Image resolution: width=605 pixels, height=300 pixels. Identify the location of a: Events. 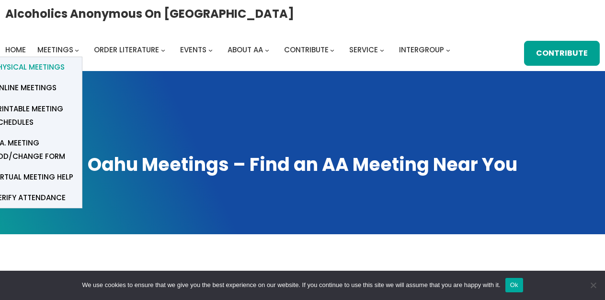
(193, 50).